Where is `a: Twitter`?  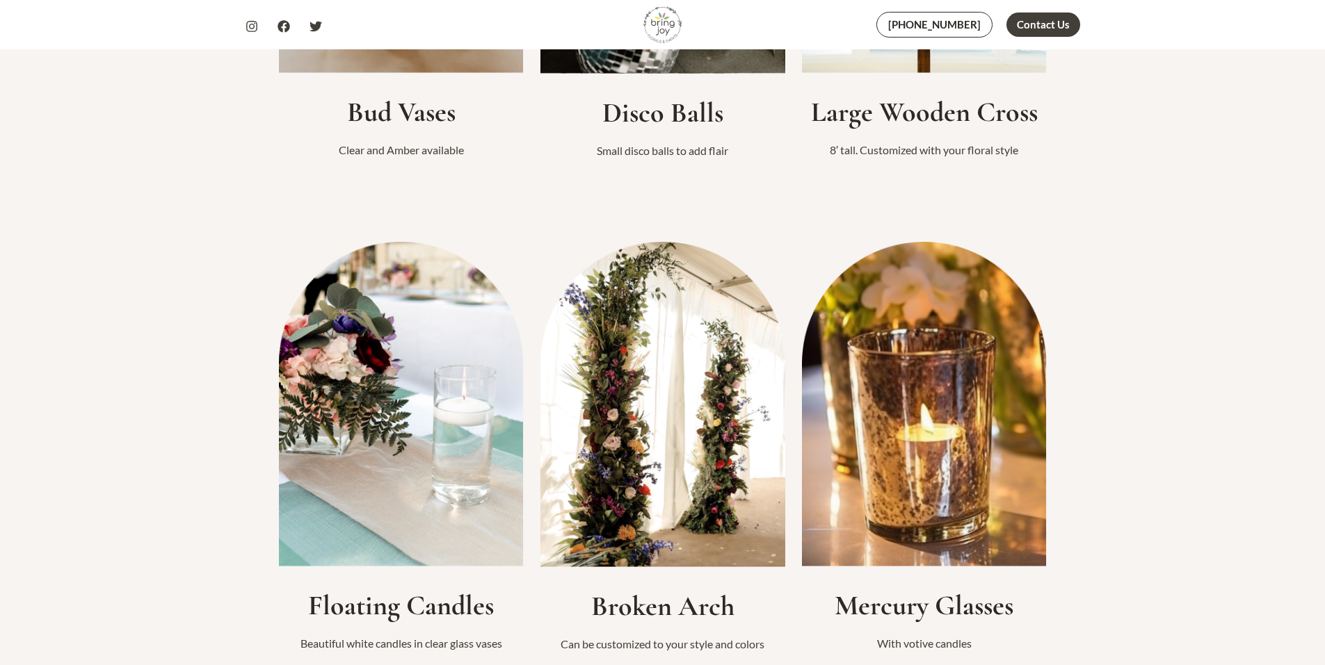
a: Twitter is located at coordinates (316, 26).